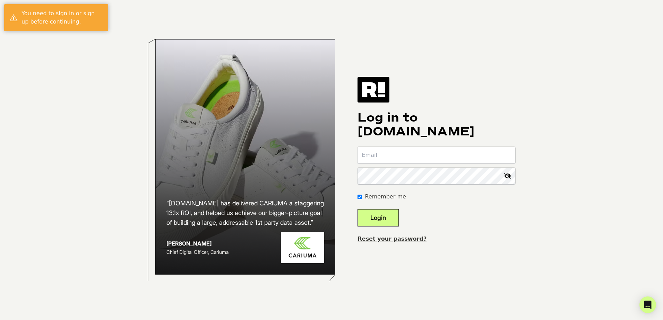 This screenshot has width=663, height=320. Describe the element at coordinates (647, 305) in the screenshot. I see `div: Open Intercom Messenger` at that location.